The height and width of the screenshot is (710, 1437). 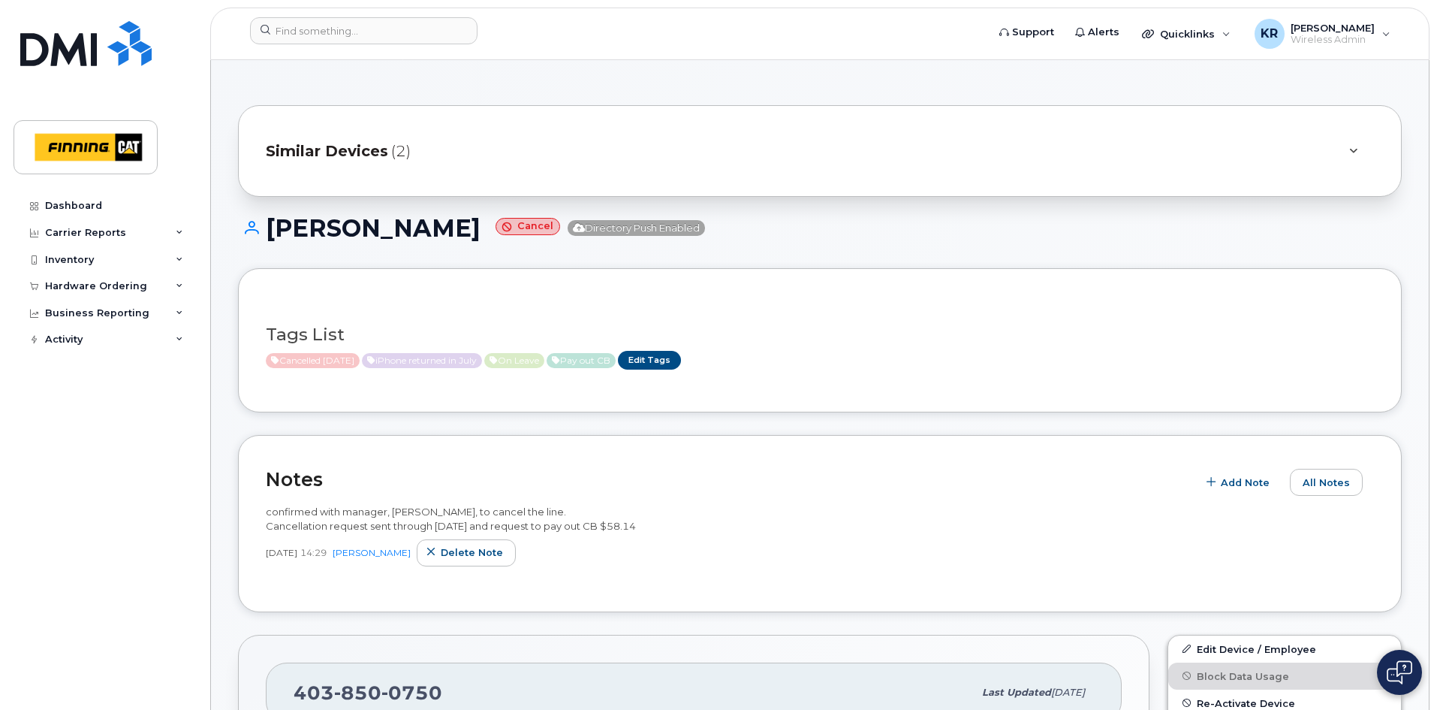 I want to click on span: (2), so click(x=401, y=151).